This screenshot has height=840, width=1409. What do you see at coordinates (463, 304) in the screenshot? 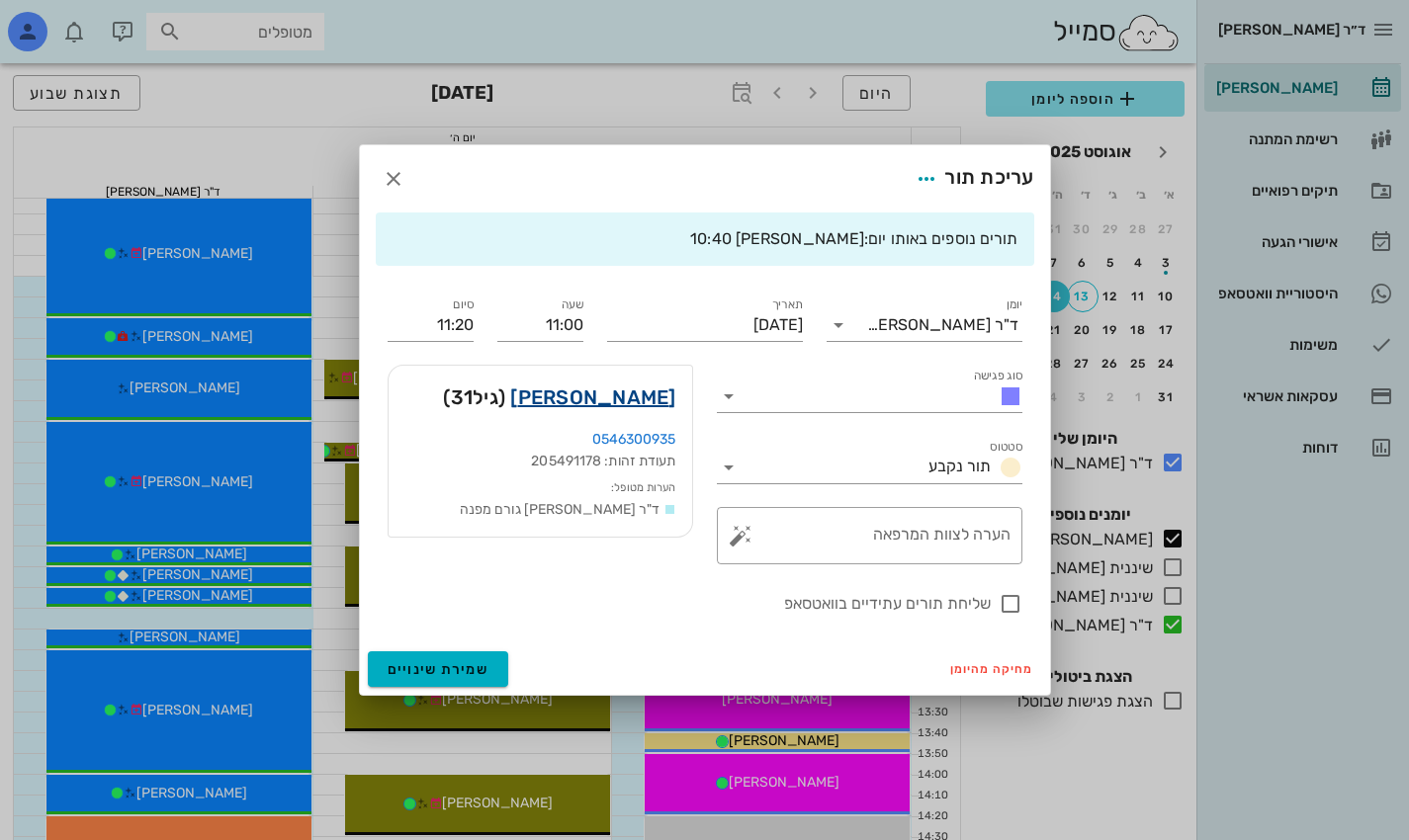
I see `label: סיום` at bounding box center [463, 304].